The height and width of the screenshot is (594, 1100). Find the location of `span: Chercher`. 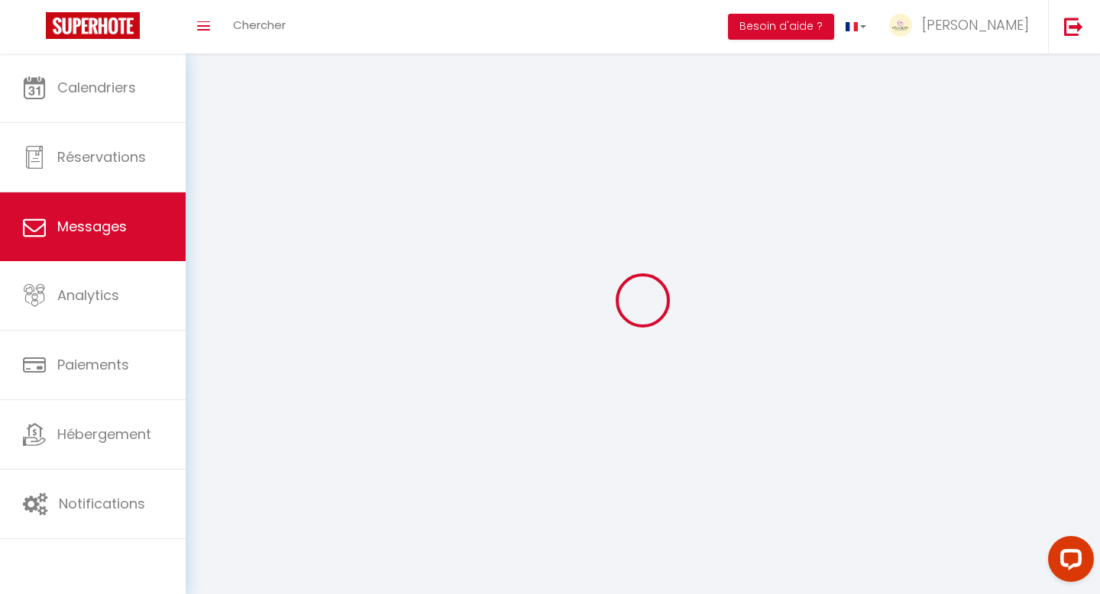

span: Chercher is located at coordinates (259, 24).